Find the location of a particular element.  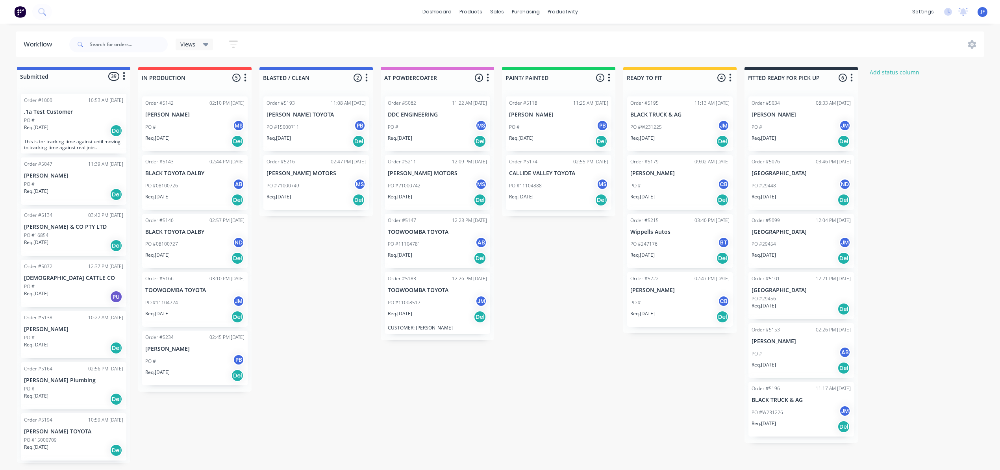

div: purchasing is located at coordinates (526, 12).